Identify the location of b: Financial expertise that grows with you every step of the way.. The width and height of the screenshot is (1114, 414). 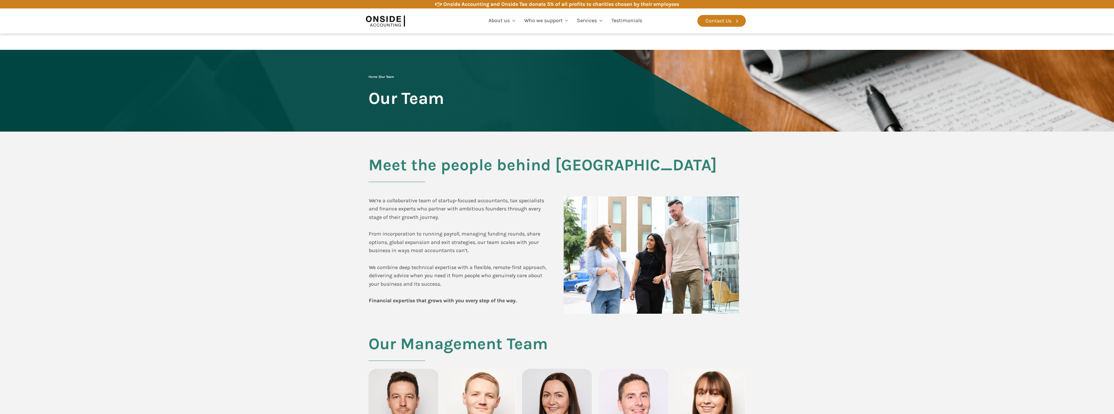
(443, 300).